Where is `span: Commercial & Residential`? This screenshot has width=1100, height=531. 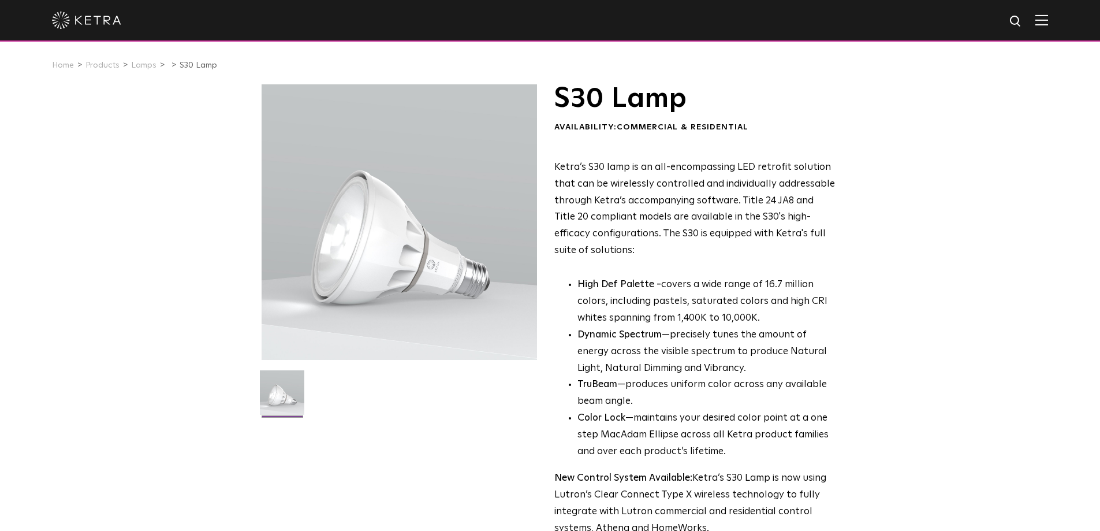 span: Commercial & Residential is located at coordinates (682, 127).